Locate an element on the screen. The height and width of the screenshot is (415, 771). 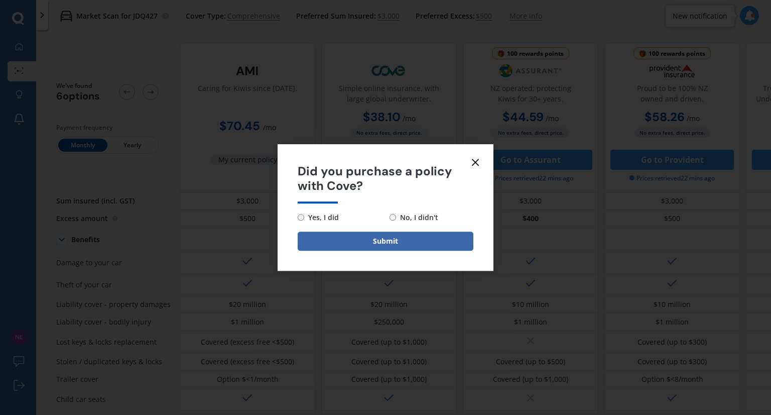
input: Yes, I did is located at coordinates (301, 217).